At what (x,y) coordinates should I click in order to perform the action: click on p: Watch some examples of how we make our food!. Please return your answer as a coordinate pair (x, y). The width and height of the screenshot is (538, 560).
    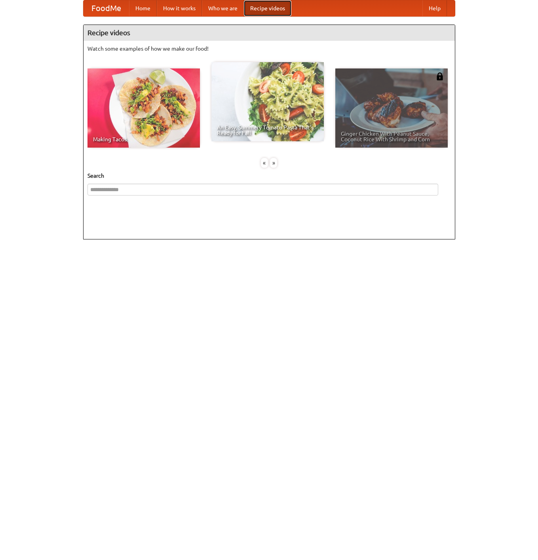
    Looking at the image, I should click on (269, 49).